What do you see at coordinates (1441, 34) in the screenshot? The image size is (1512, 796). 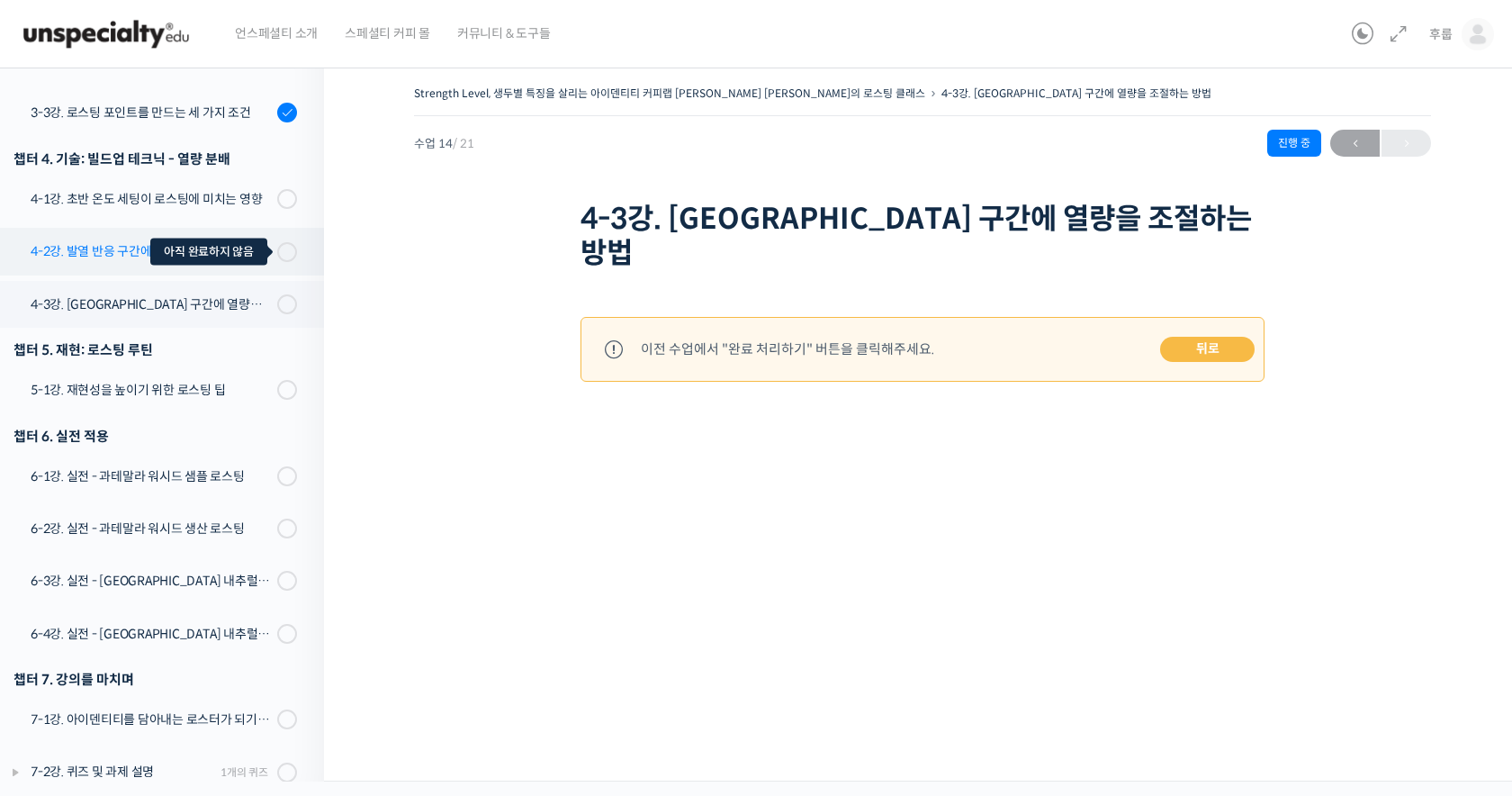 I see `span: 후룹` at bounding box center [1441, 34].